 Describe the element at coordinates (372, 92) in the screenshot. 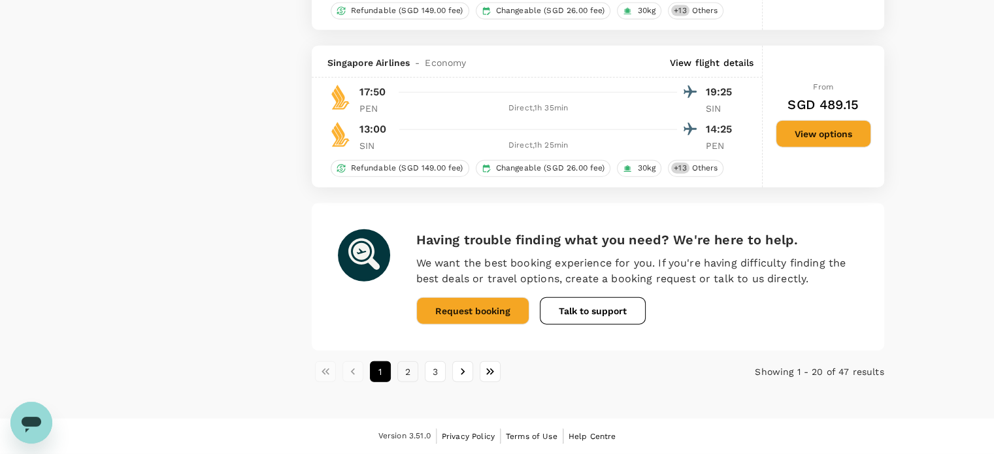

I see `p: 17:50` at that location.